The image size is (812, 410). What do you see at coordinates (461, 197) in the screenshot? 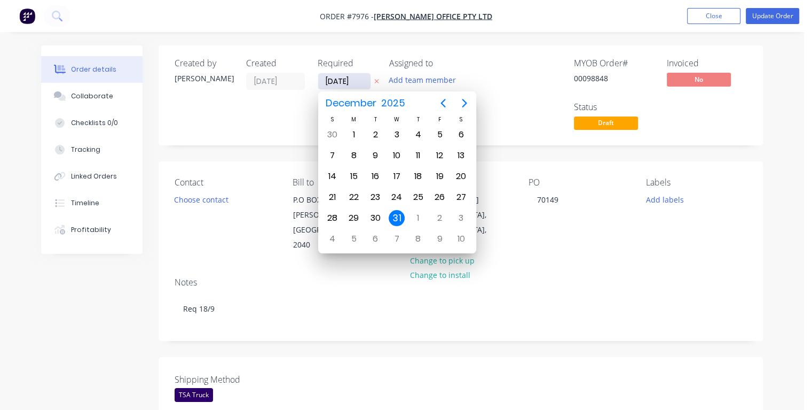
I see `div: Saturday, December 27, 2025` at bounding box center [461, 197].